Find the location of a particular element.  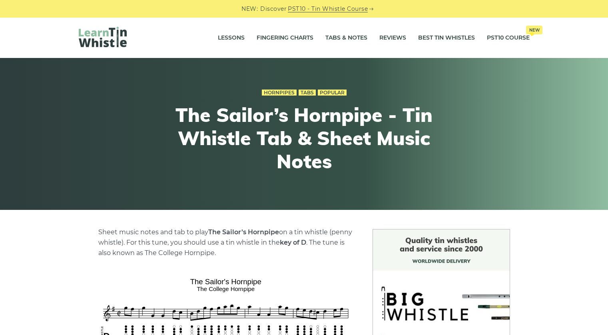

h1: The Sailor’s Hornpipe - Tin Whistle Tab & Sheet Music Notes is located at coordinates (304, 138).